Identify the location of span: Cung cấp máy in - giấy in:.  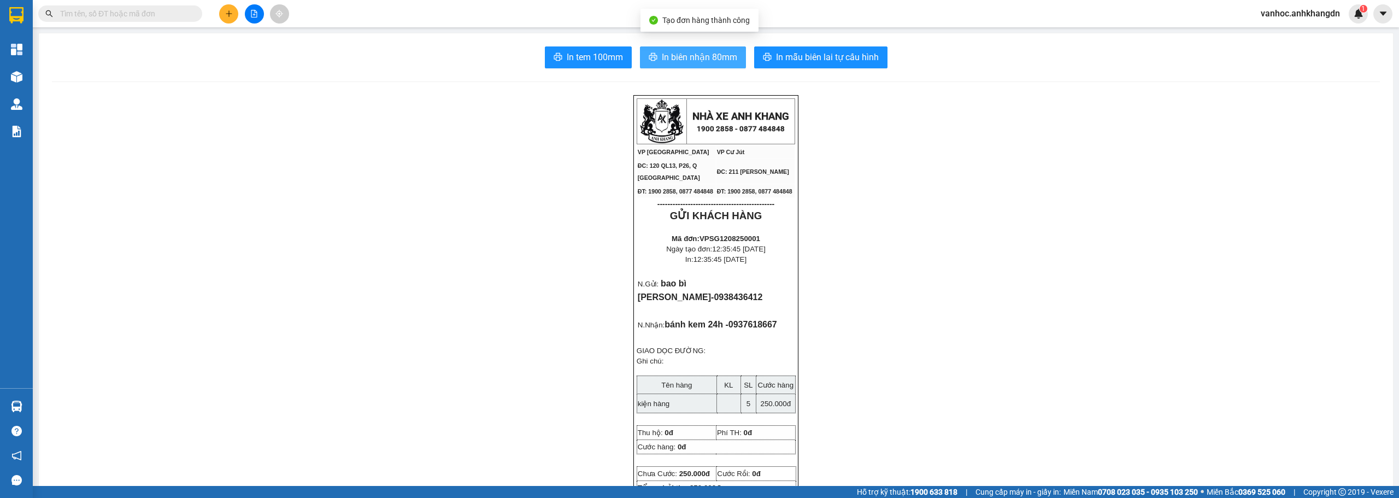
(1018, 492).